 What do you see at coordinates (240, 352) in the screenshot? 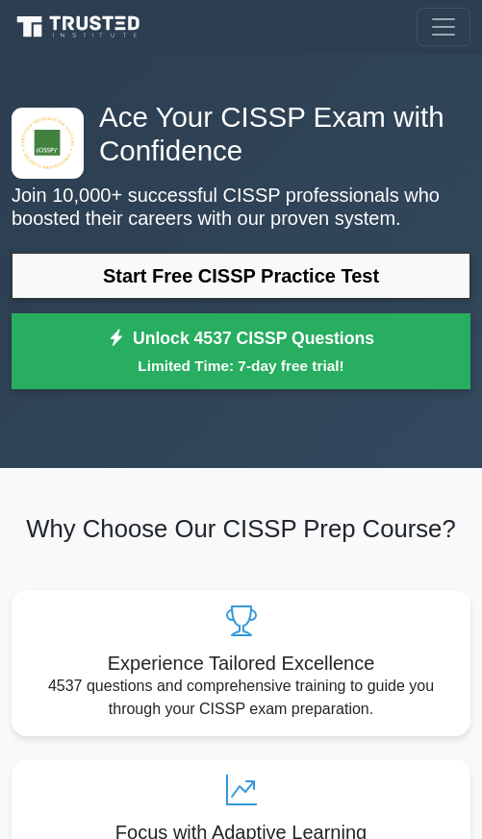
I see `a: Unlock 4537 CISSP QuestionsLimited Time: 7-day free trial!` at bounding box center [240, 352].